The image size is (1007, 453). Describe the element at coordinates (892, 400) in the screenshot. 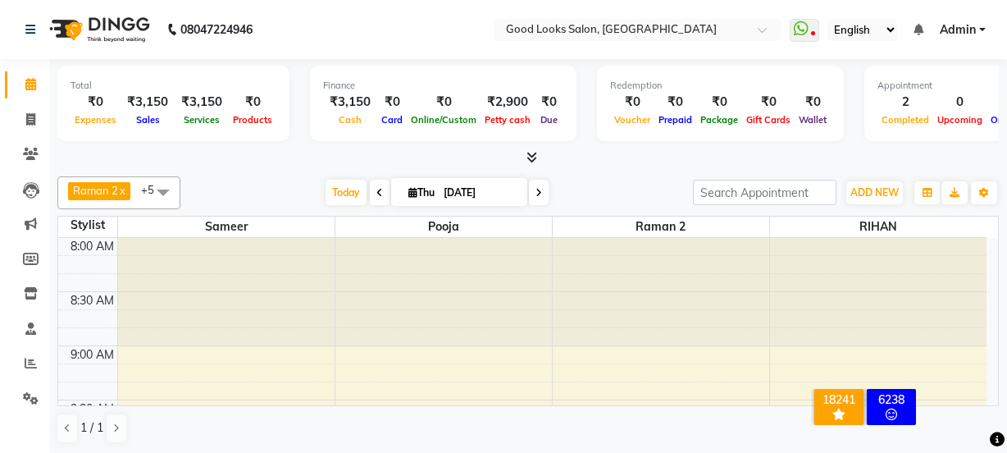

I see `div: 6238` at that location.